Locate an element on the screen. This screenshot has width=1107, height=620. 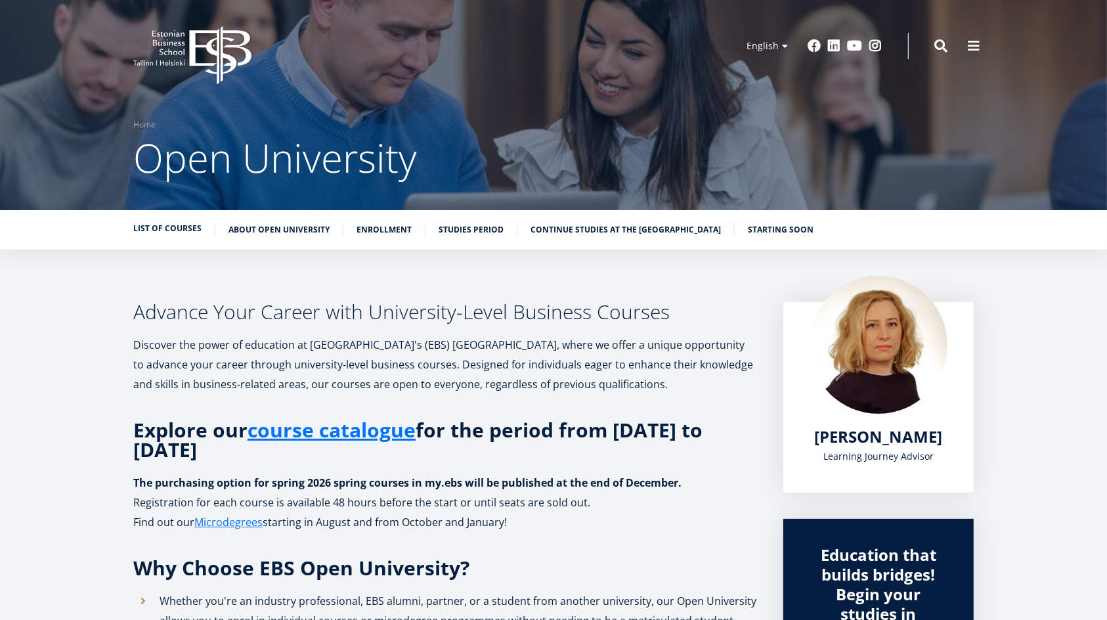
a: Studies period is located at coordinates (471, 230).